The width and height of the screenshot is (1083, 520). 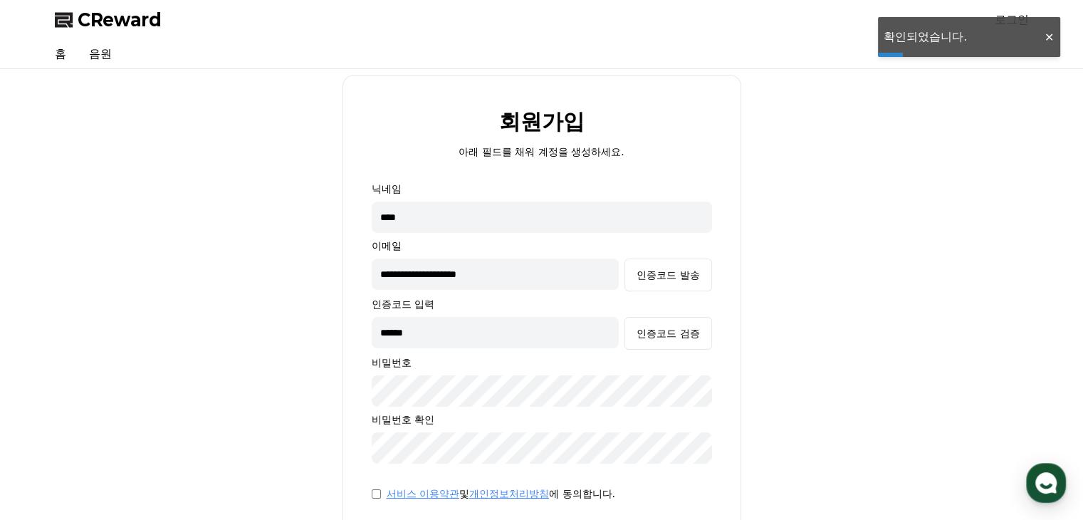 What do you see at coordinates (542, 121) in the screenshot?
I see `h2: 회원가입` at bounding box center [542, 121].